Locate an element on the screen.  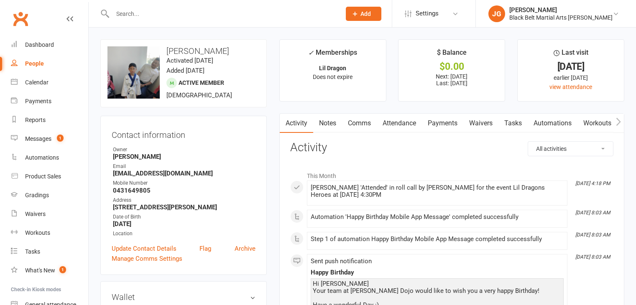
strong: Lil Dragon is located at coordinates (333, 68).